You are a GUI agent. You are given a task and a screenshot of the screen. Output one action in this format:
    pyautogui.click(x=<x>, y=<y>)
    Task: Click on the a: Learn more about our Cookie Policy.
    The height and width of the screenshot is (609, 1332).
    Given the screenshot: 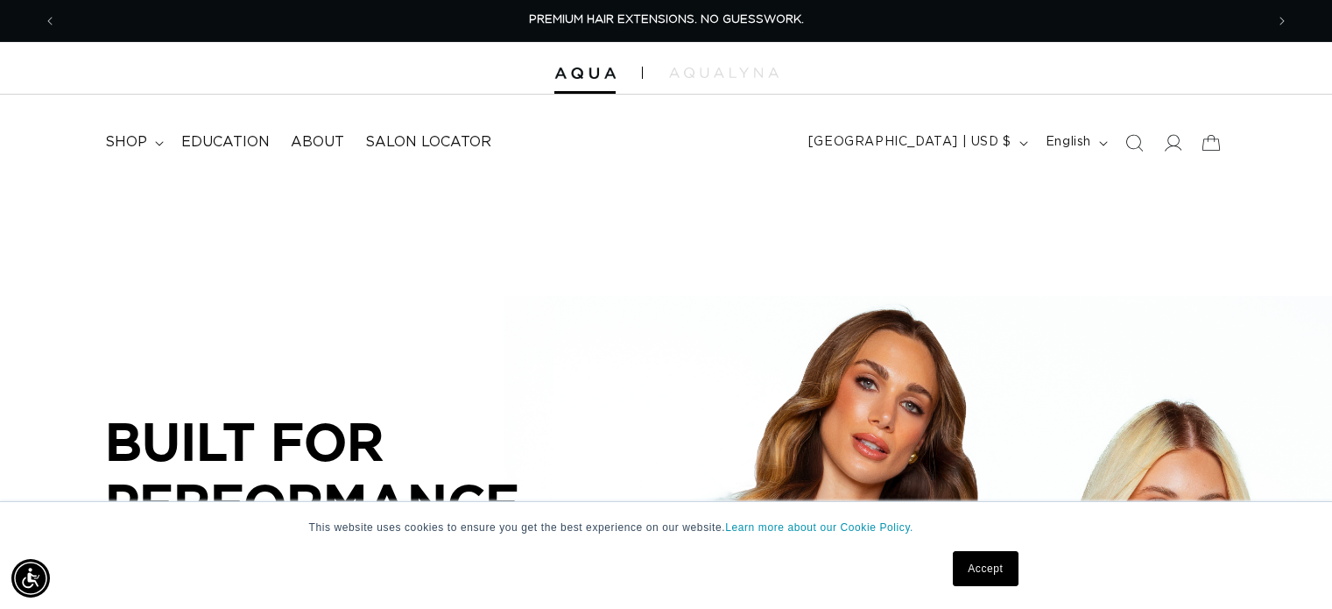 What is the action you would take?
    pyautogui.click(x=819, y=527)
    